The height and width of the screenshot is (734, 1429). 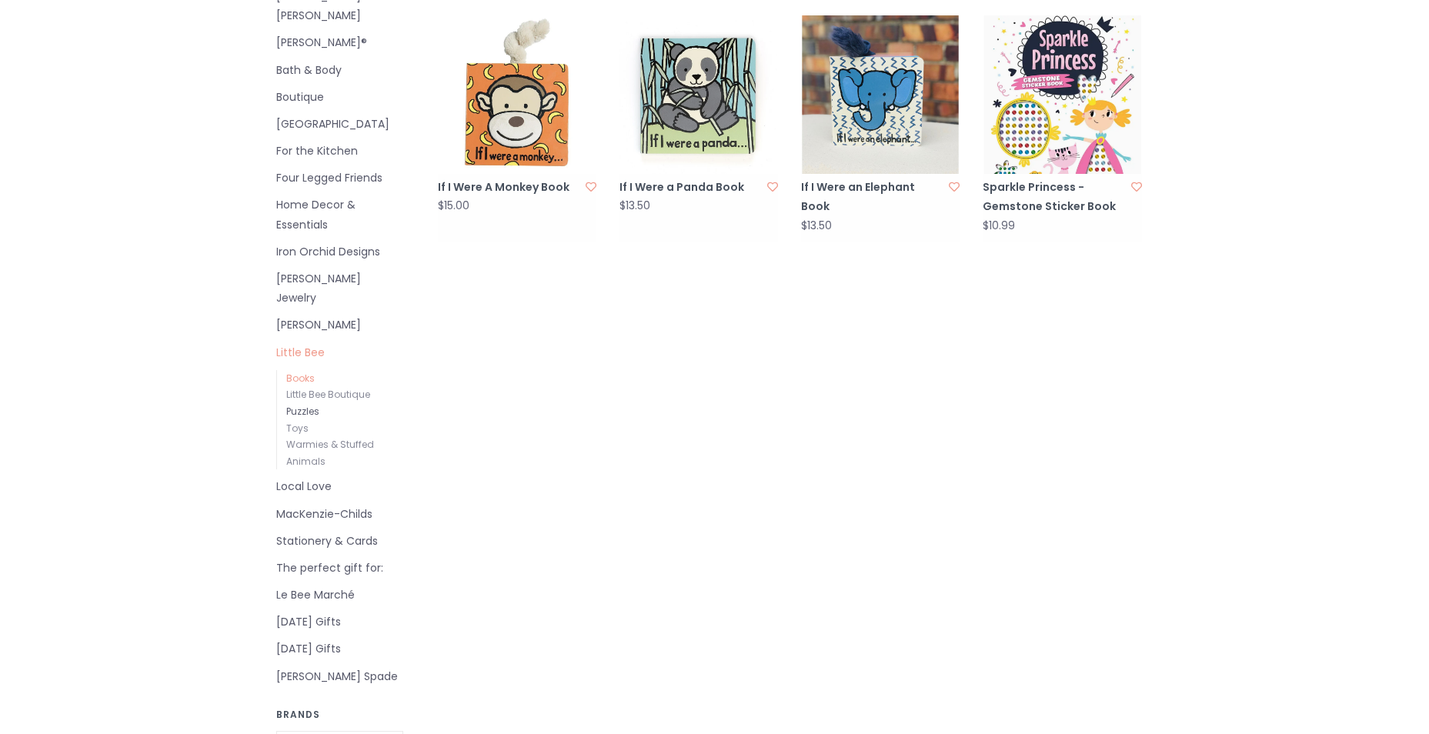 What do you see at coordinates (1054, 197) in the screenshot?
I see `a: Sparkle Princess - Gemstone Sticker Book` at bounding box center [1054, 197].